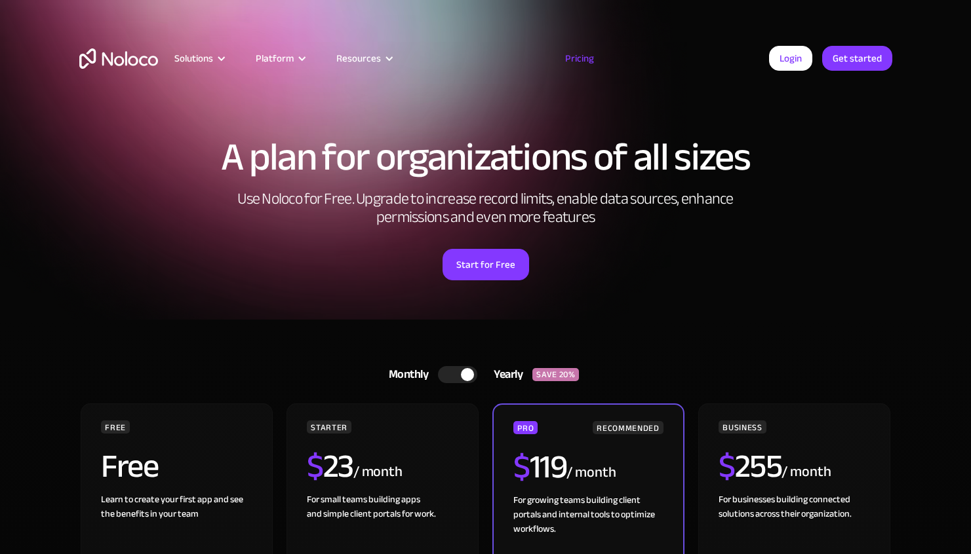 This screenshot has height=554, width=971. I want to click on div: PRO, so click(525, 428).